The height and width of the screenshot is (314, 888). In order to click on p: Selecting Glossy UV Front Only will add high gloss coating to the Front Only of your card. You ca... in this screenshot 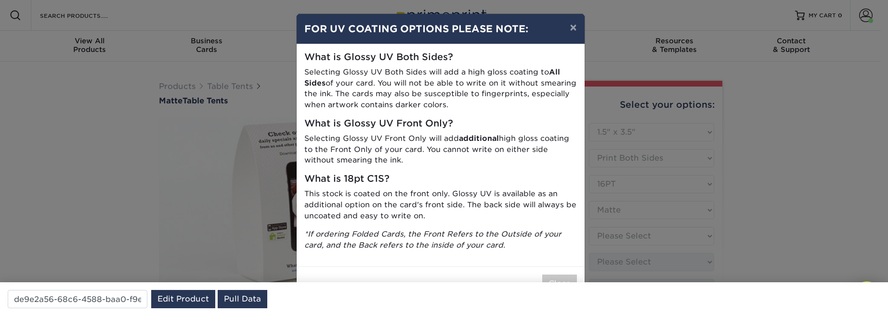, I will do `click(441, 150)`.